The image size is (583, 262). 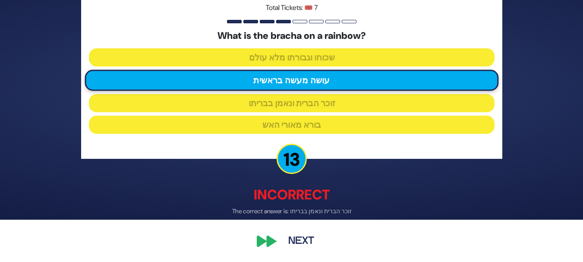 What do you see at coordinates (292, 8) in the screenshot?
I see `p: Total Tickets: 🎟️ 7` at bounding box center [292, 8].